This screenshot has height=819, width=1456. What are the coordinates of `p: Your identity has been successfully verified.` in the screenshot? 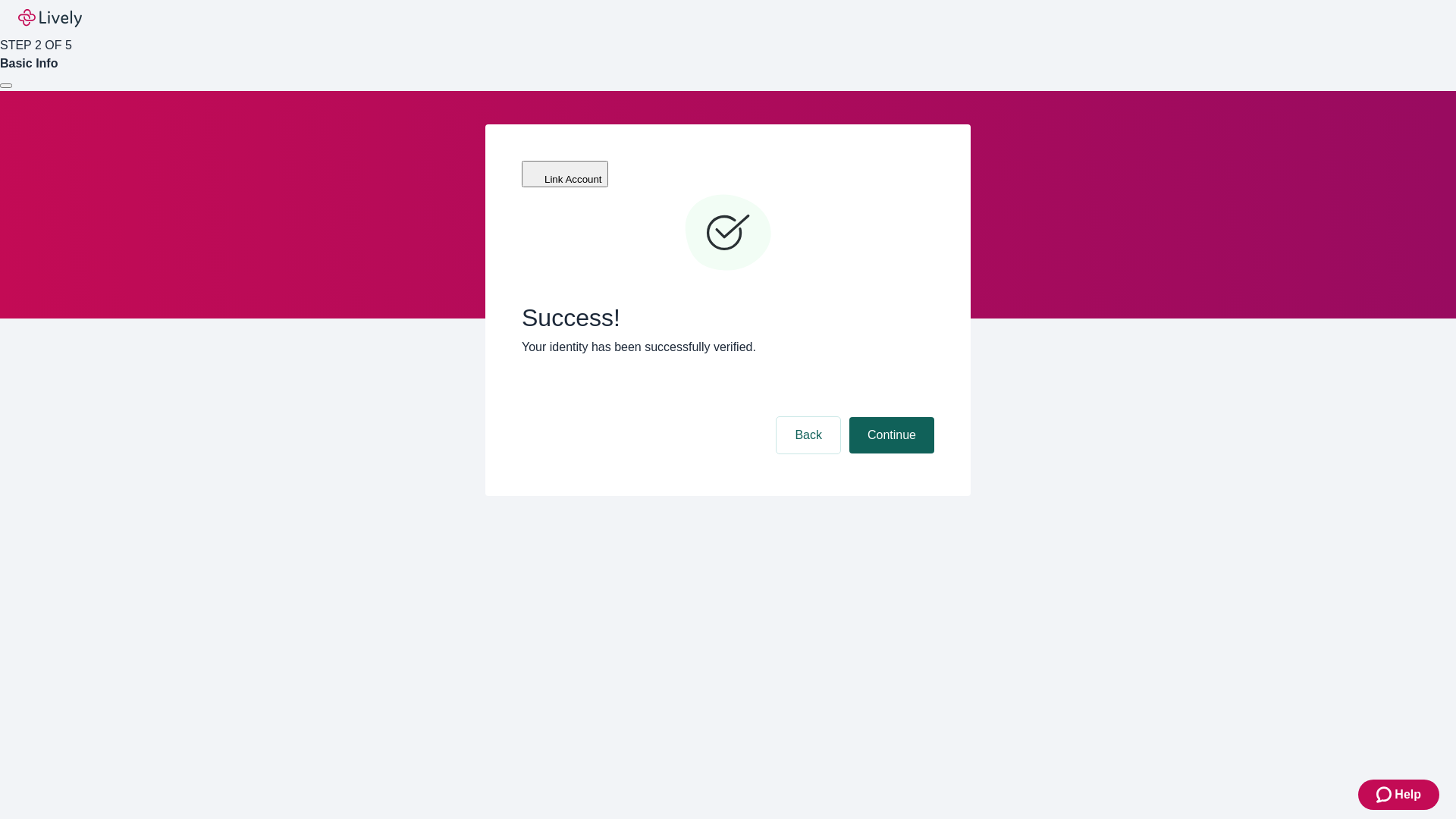 It's located at (728, 348).